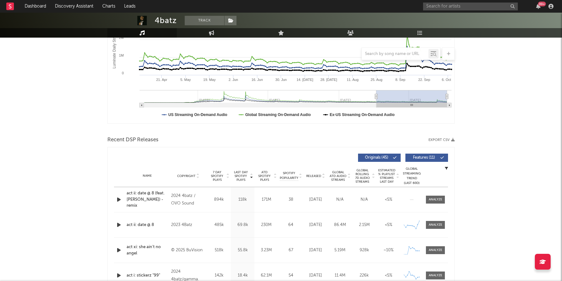 This screenshot has width=562, height=281. Describe the element at coordinates (314, 176) in the screenshot. I see `span: Released` at that location.